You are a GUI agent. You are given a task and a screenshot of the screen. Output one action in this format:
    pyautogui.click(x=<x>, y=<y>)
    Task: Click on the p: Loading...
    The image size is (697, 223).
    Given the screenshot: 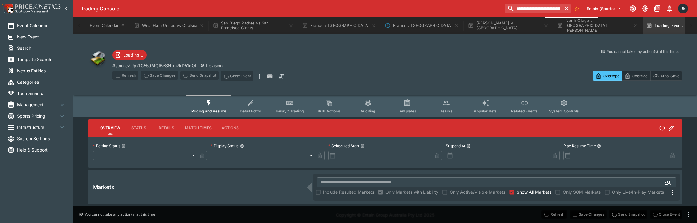 What is the action you would take?
    pyautogui.click(x=133, y=55)
    